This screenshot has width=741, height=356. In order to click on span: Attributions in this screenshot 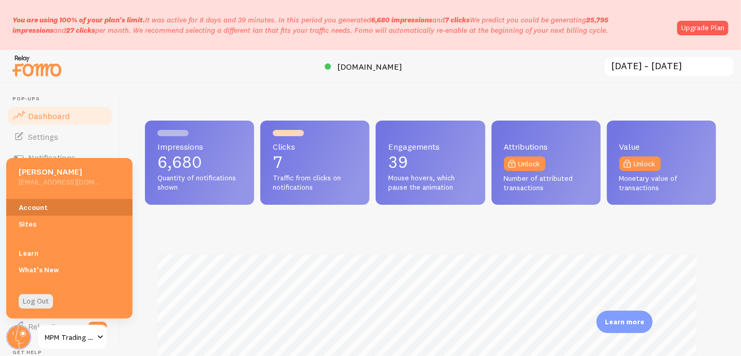, I will do `click(546, 146)`.